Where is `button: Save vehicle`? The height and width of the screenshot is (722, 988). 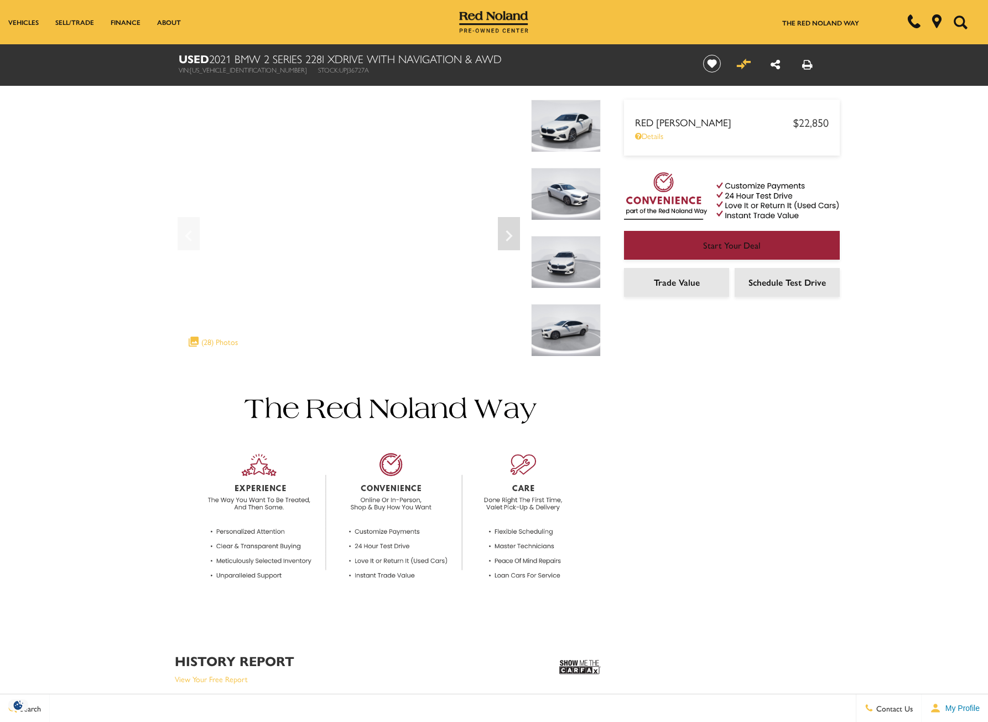 button: Save vehicle is located at coordinates (712, 64).